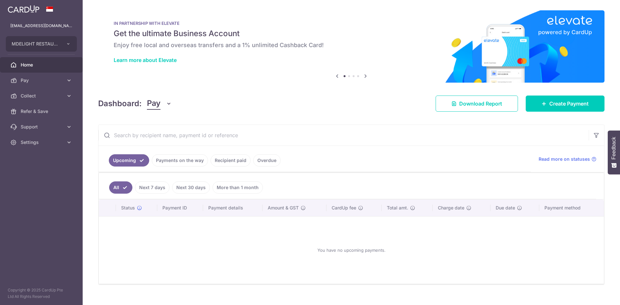  I want to click on h5: Get the ultimate Business Account, so click(351, 34).